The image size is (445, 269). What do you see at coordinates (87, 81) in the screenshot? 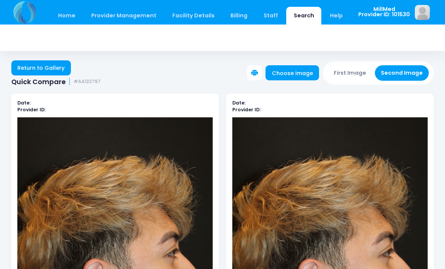
I see `small: #AA122797` at bounding box center [87, 81].